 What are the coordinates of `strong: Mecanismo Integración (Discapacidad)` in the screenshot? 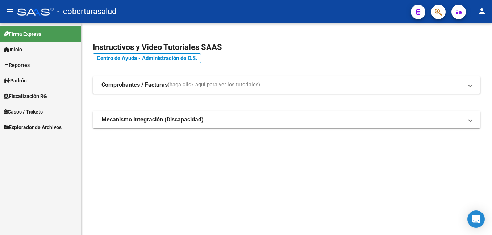 It's located at (152, 120).